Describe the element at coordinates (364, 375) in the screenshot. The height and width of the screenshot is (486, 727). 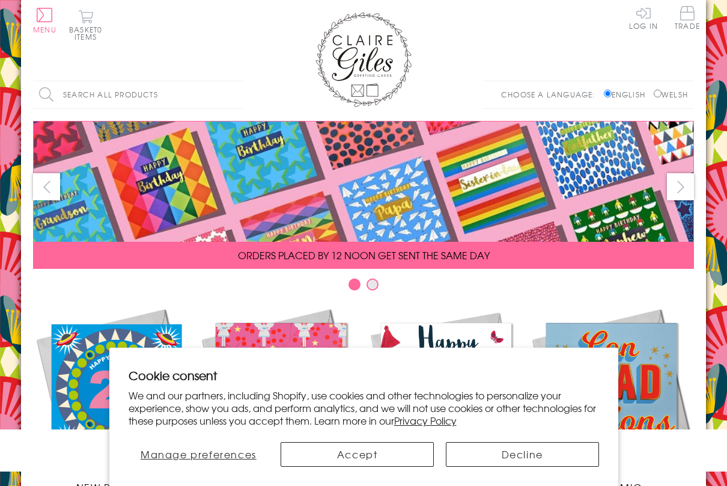
I see `h2: Cookie consent` at that location.